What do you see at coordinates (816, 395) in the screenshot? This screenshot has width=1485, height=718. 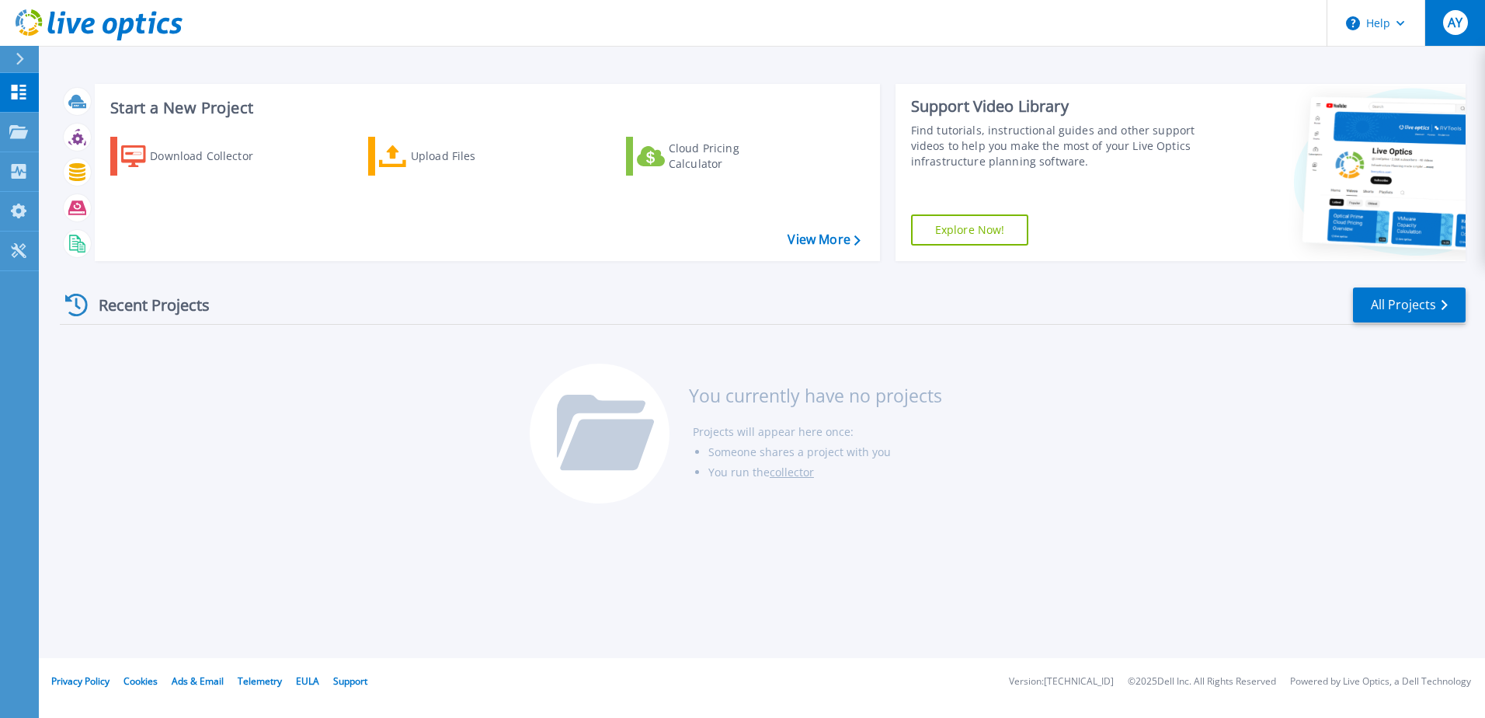 I see `h3: You currently have no projects` at bounding box center [816, 395].